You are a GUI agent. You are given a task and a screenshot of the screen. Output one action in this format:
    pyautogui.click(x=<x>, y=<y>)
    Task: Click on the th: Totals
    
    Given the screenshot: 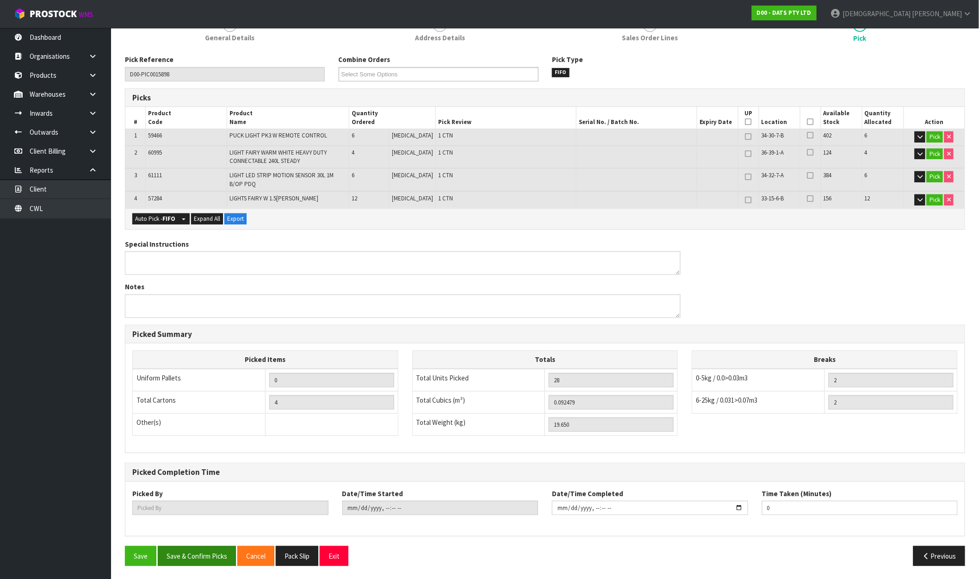 What is the action you would take?
    pyautogui.click(x=545, y=360)
    